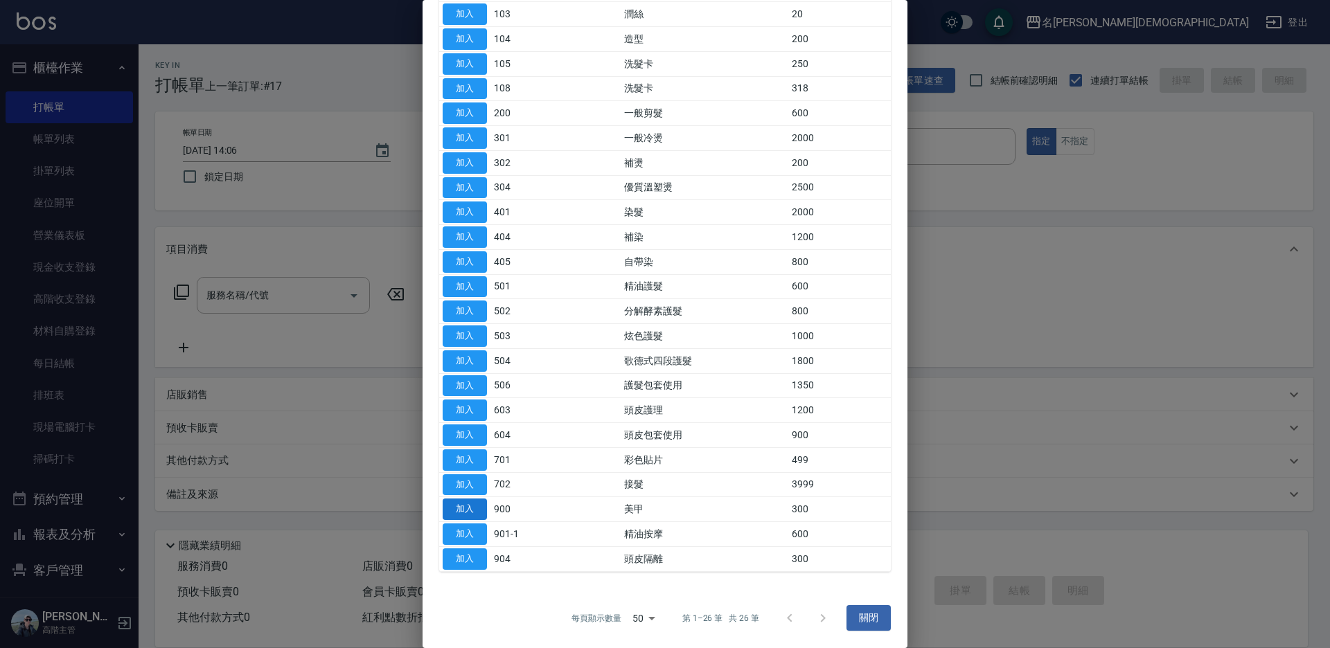 This screenshot has height=648, width=1330. What do you see at coordinates (643, 618) in the screenshot?
I see `div: 50` at bounding box center [643, 618].